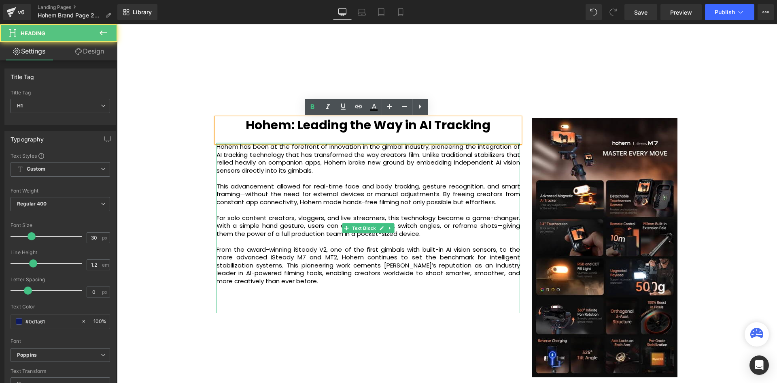 This screenshot has width=777, height=383. I want to click on a: Laptop, so click(362, 12).